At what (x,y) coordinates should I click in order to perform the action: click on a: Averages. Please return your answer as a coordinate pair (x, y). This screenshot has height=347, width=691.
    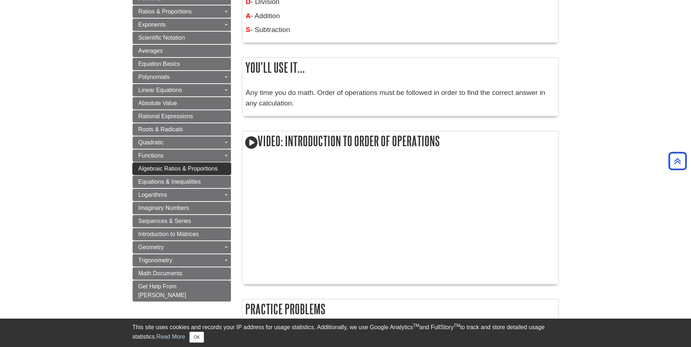
    Looking at the image, I should click on (182, 51).